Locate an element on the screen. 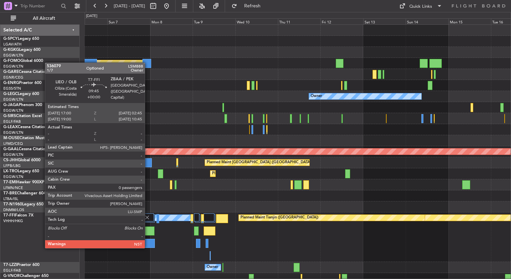 The height and width of the screenshot is (279, 511). span: G-SPCY is located at coordinates (10, 39).